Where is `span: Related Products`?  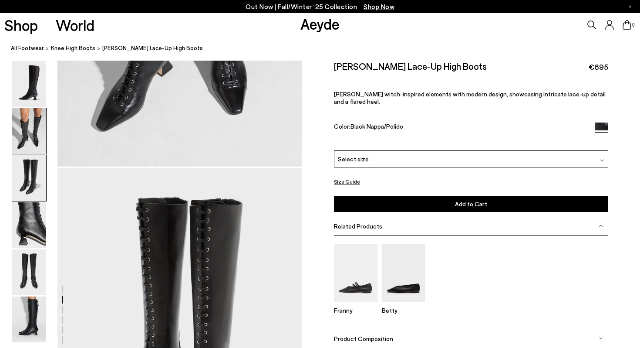 span: Related Products is located at coordinates (358, 226).